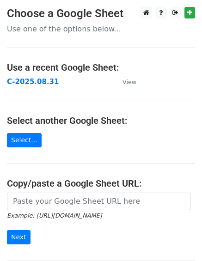 The image size is (202, 261). What do you see at coordinates (125, 82) in the screenshot?
I see `a: View` at bounding box center [125, 82].